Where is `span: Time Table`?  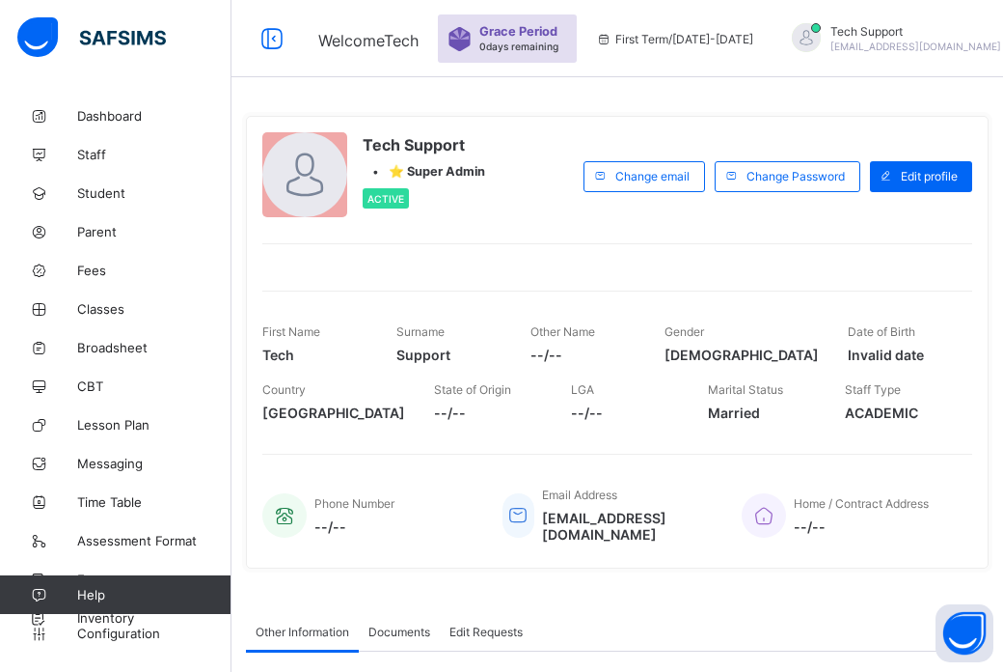
span: Time Table is located at coordinates (154, 502).